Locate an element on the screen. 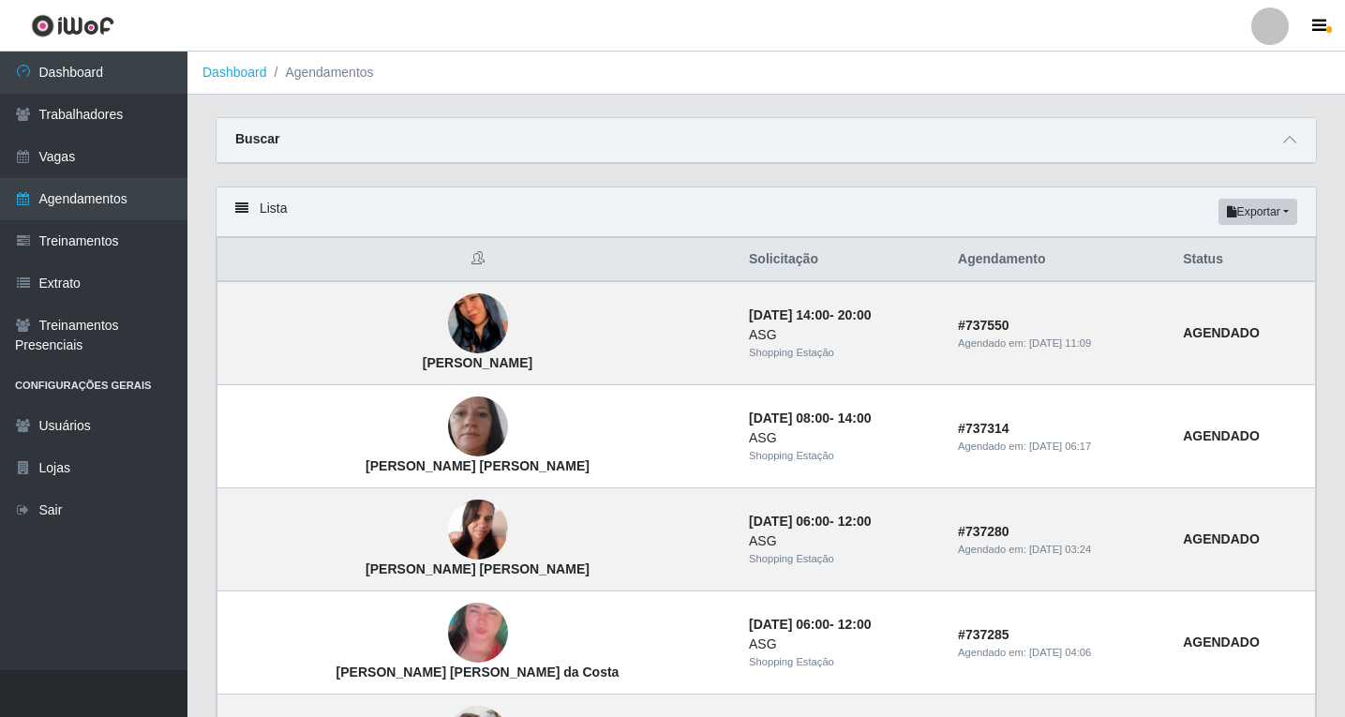 This screenshot has height=717, width=1345. strong: # 737314 is located at coordinates (983, 428).